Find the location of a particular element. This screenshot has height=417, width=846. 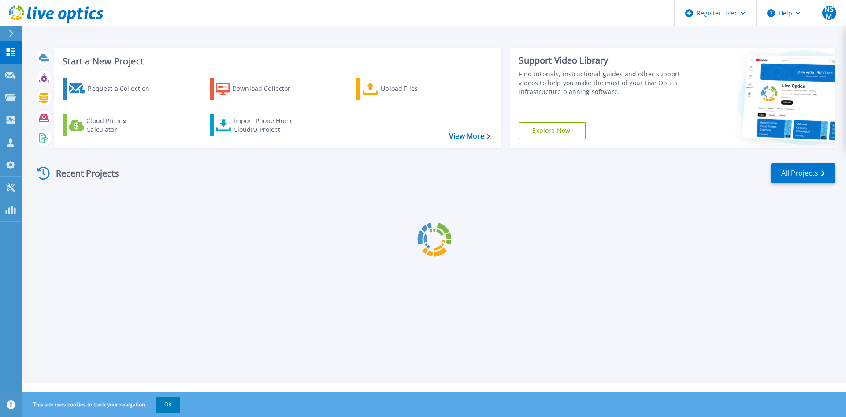

div: Upload Files is located at coordinates (416, 89).